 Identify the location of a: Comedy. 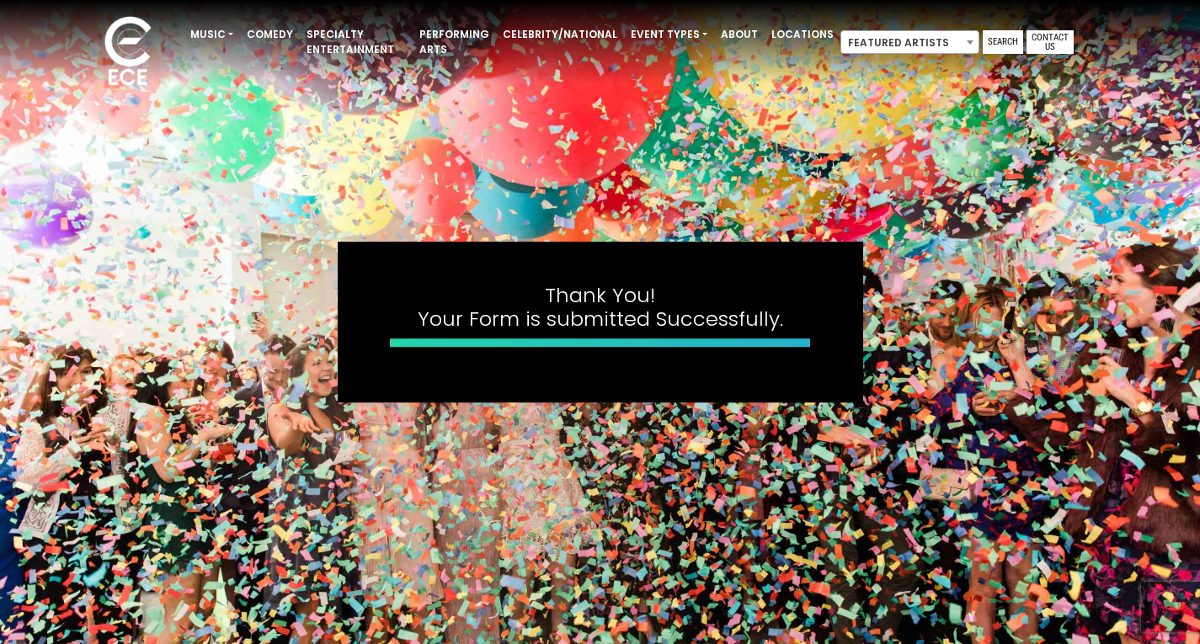
(269, 35).